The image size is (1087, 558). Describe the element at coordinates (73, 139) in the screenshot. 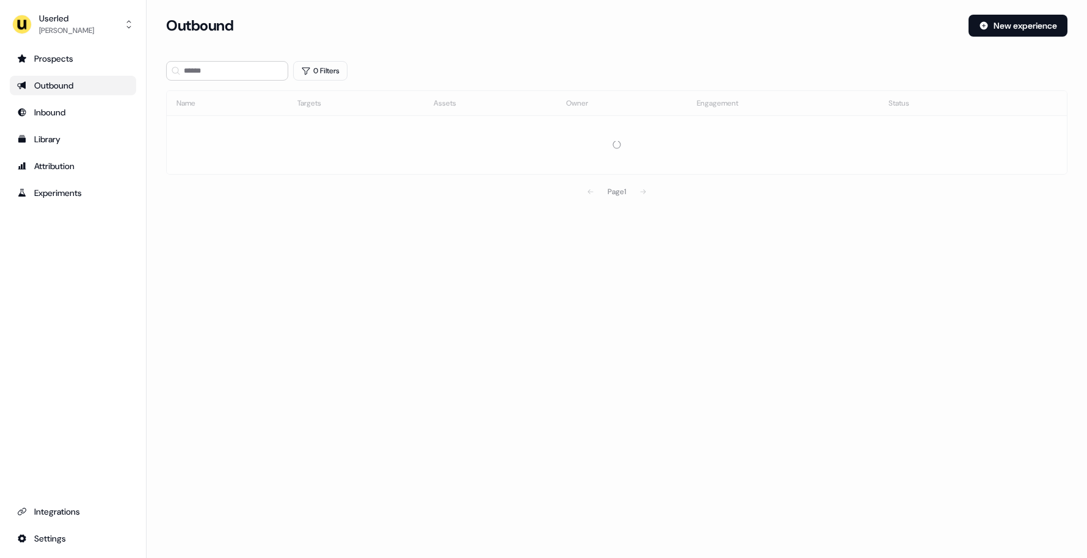

I see `div: Library` at that location.